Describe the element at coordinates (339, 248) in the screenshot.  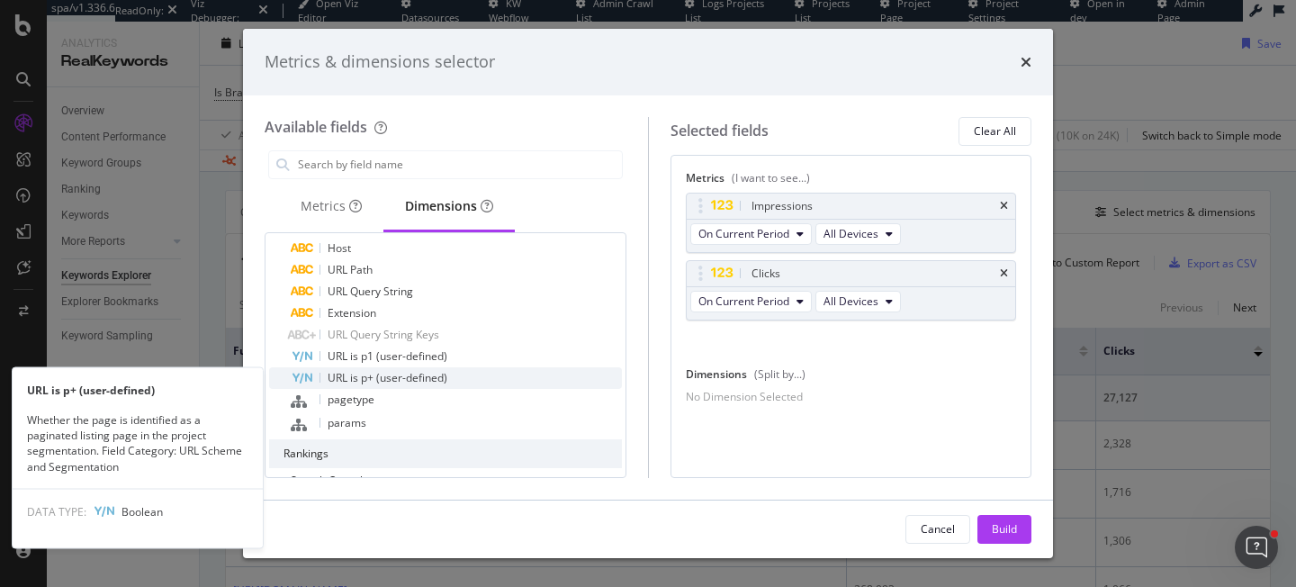
I see `span: Host` at that location.